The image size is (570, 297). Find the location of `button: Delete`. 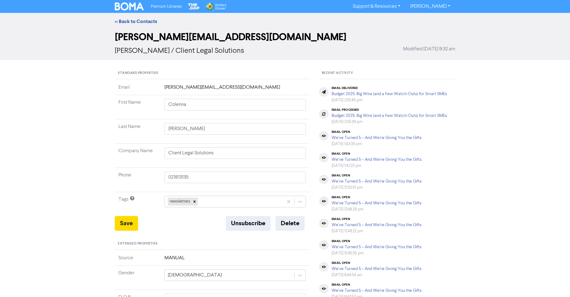

button: Delete is located at coordinates (290, 223).